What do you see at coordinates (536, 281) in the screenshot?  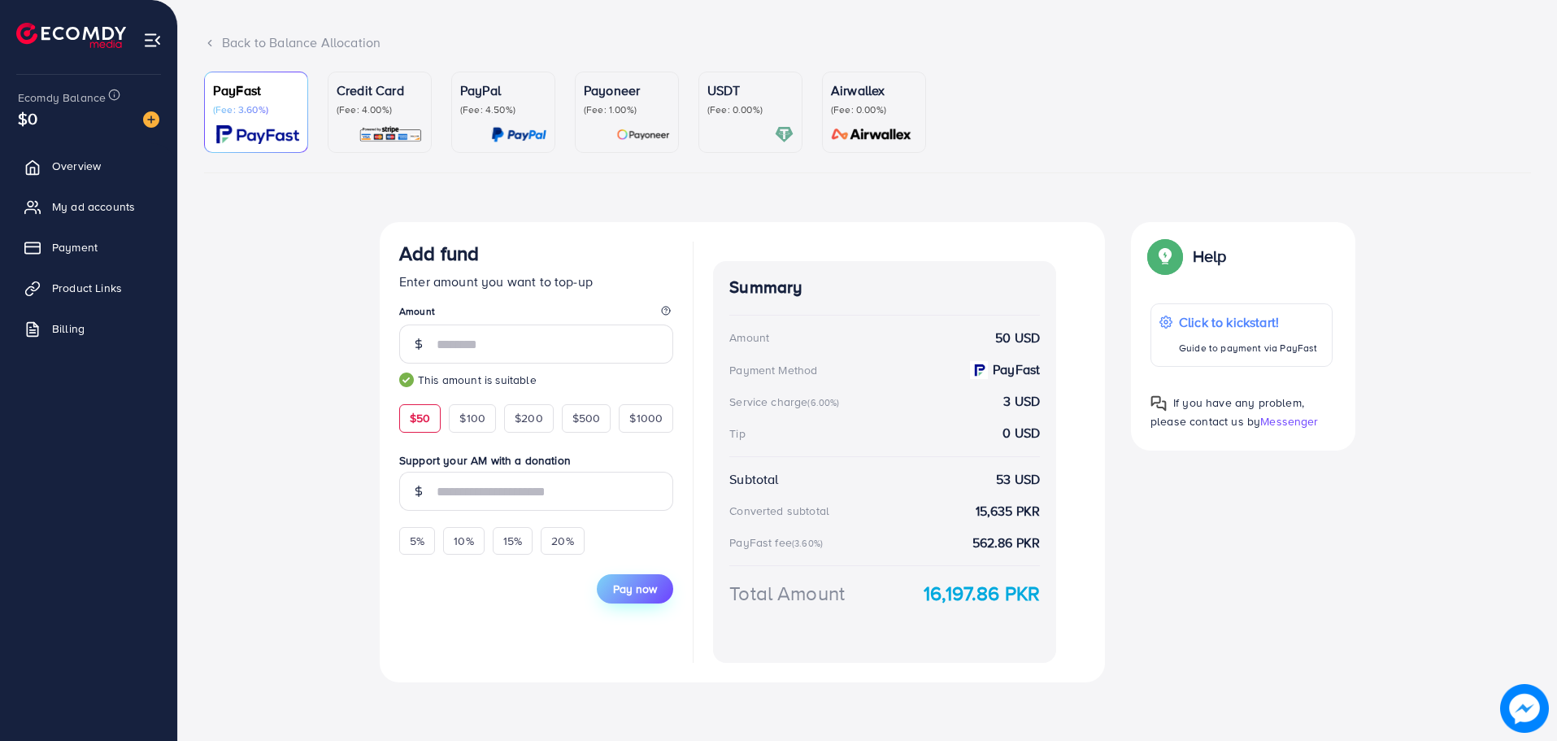 I see `p: Enter amount you want to top-up` at bounding box center [536, 281].